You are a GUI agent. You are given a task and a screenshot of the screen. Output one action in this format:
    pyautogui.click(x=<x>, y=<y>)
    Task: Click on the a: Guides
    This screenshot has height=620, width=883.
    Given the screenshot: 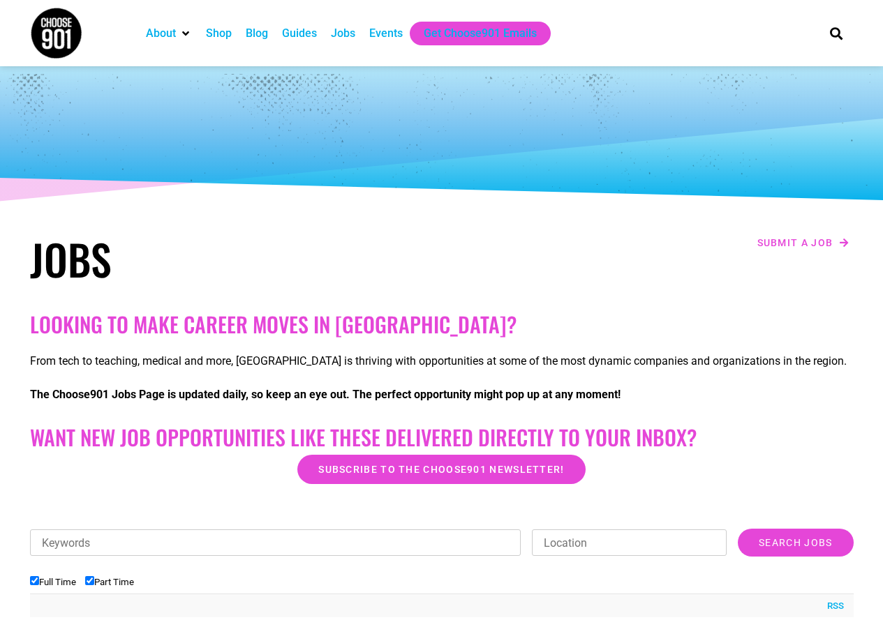 What is the action you would take?
    pyautogui.click(x=299, y=34)
    